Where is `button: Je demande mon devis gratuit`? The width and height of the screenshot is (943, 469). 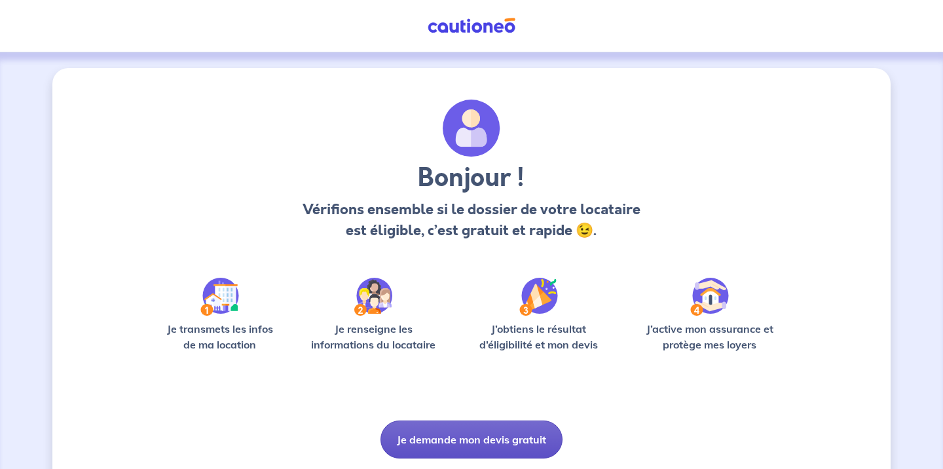 button: Je demande mon devis gratuit is located at coordinates (472, 440).